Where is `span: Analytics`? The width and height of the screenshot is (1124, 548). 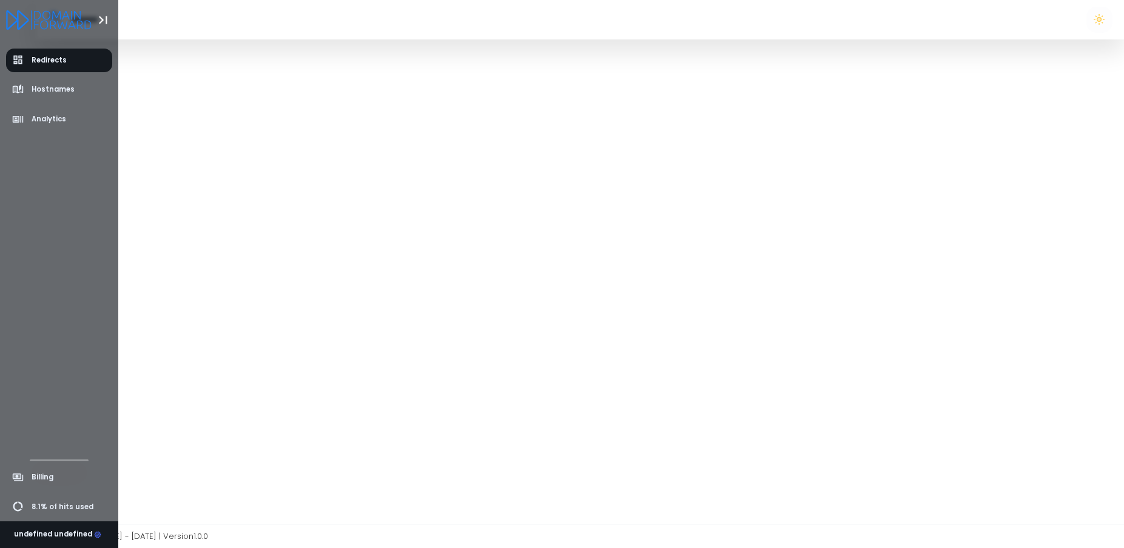 span: Analytics is located at coordinates (49, 119).